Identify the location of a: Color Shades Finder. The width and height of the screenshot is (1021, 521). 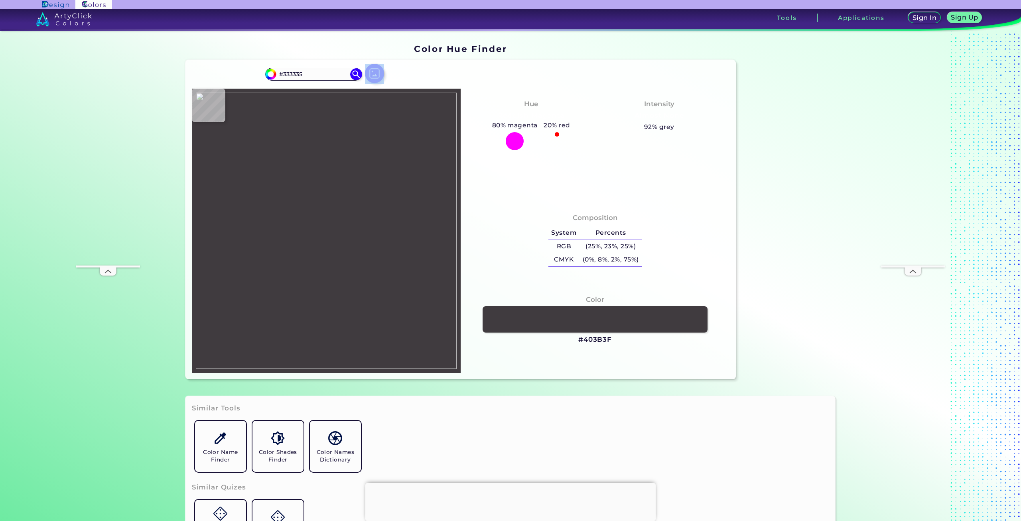
(278, 446).